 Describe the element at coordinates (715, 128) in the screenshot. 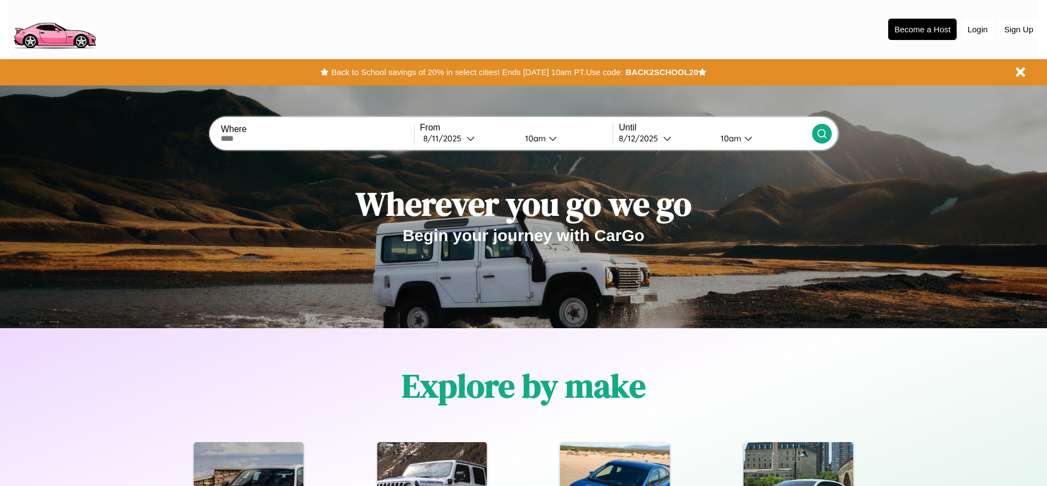

I see `label: Until` at that location.